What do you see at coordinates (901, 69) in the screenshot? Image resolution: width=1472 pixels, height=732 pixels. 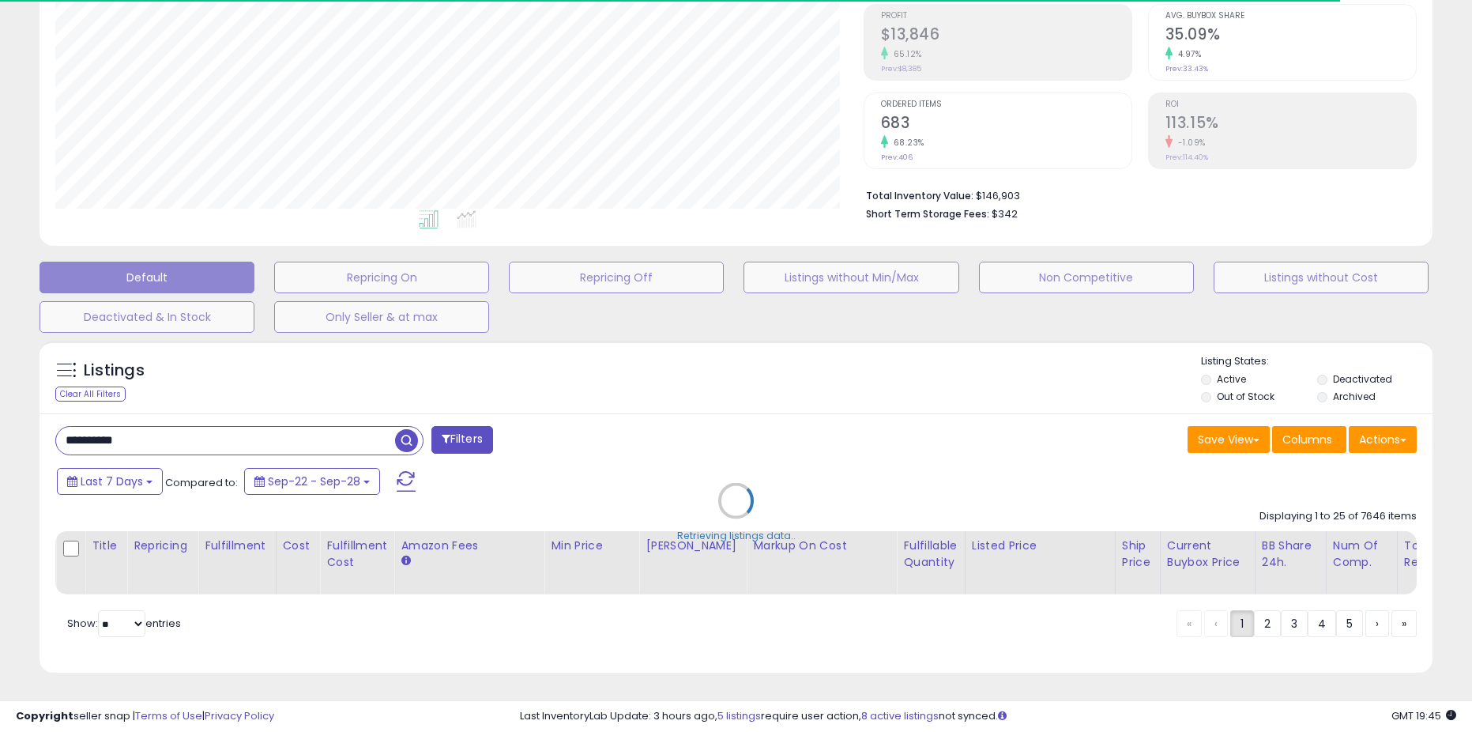 I see `small: Prev: $8,385` at bounding box center [901, 69].